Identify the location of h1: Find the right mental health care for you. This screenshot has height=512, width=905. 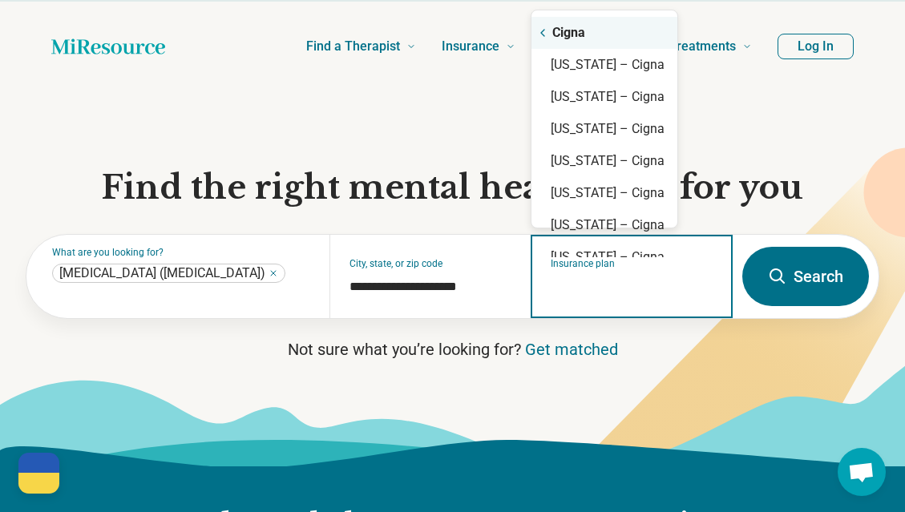
(452, 188).